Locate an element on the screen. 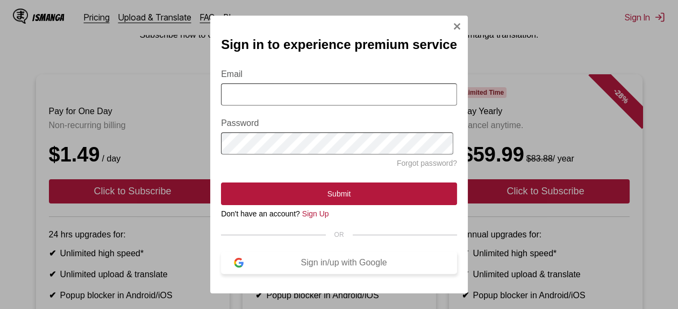 The height and width of the screenshot is (309, 678). div: Don't have an account? is located at coordinates (339, 213).